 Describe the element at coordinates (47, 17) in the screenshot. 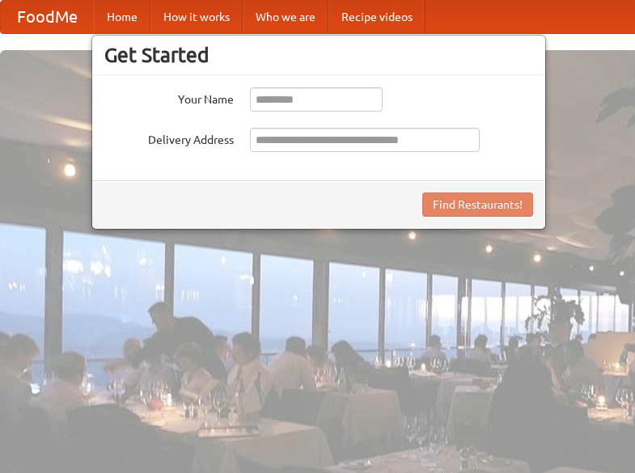

I see `a: FoodMe` at that location.